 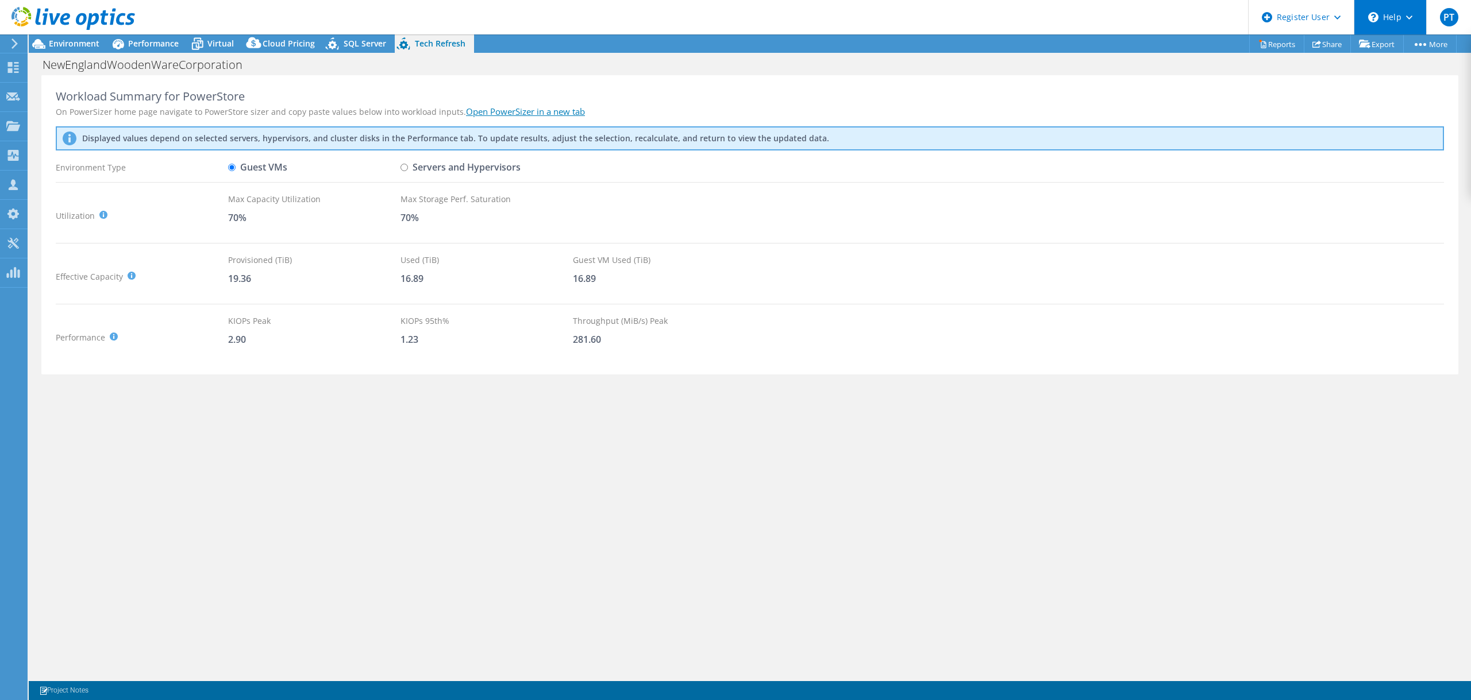 What do you see at coordinates (659, 340) in the screenshot?
I see `div: 281.60` at bounding box center [659, 340].